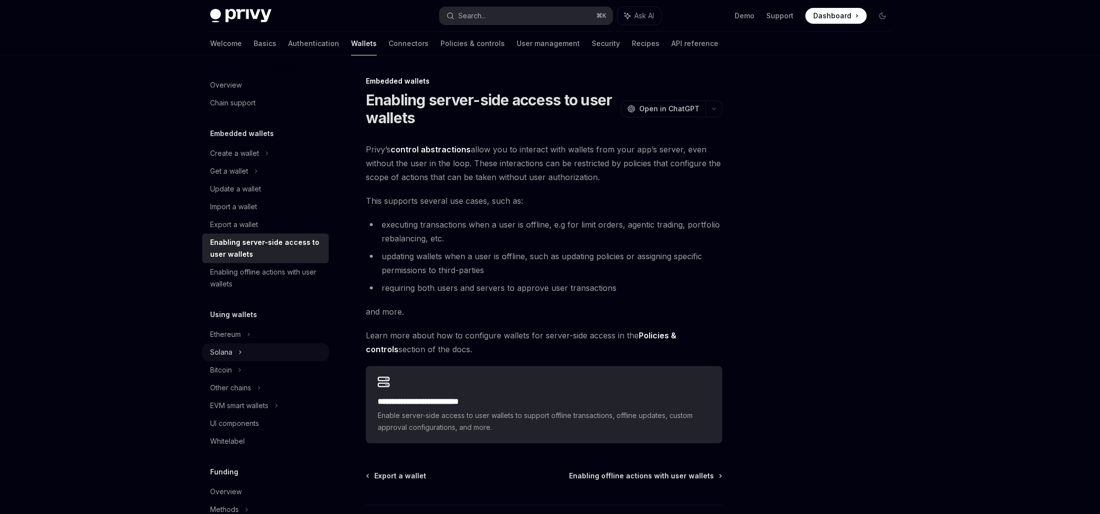  What do you see at coordinates (408, 43) in the screenshot?
I see `a: Connectors` at bounding box center [408, 43].